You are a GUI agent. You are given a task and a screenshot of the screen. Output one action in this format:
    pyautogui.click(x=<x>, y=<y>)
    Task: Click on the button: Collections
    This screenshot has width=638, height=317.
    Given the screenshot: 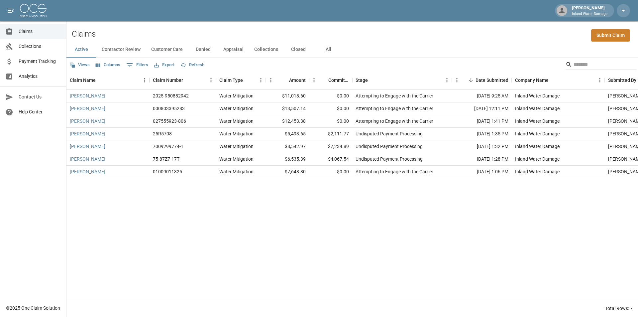 What is the action you would take?
    pyautogui.click(x=266, y=50)
    